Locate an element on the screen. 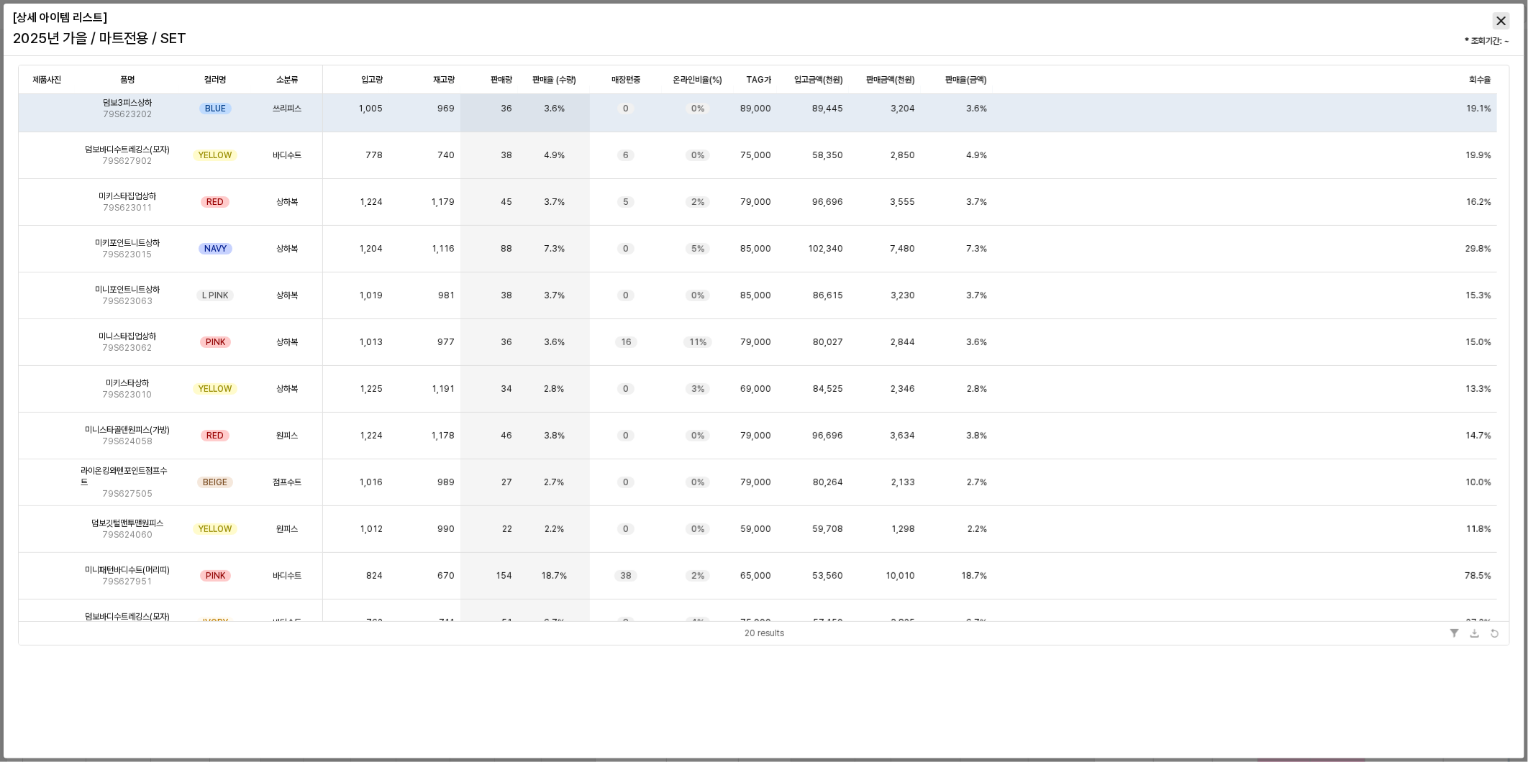 The width and height of the screenshot is (1528, 762). span: 80,264 is located at coordinates (828, 483).